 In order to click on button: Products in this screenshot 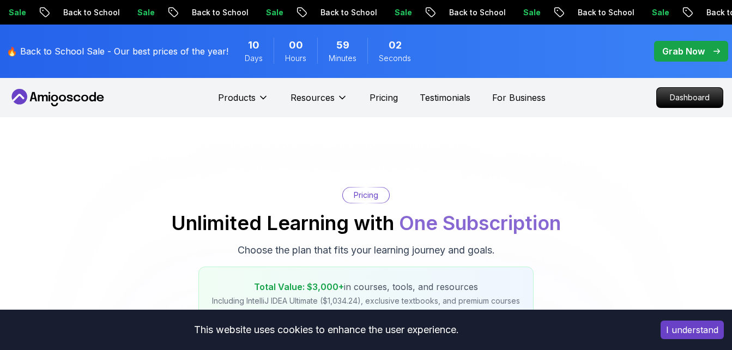, I will do `click(243, 102)`.